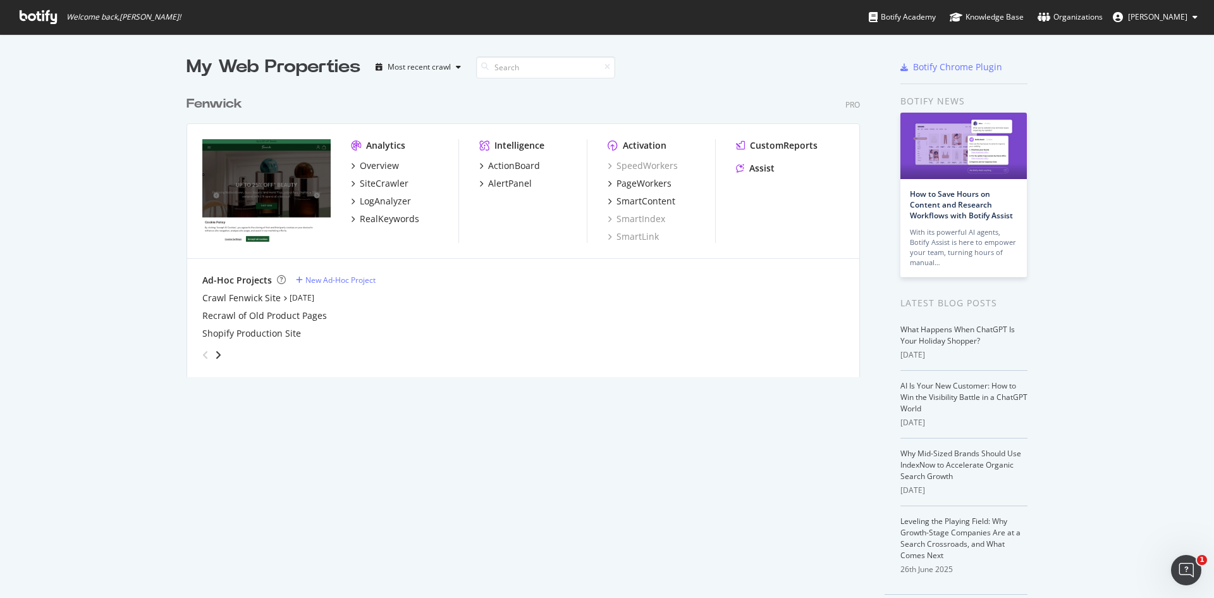  I want to click on a: SmartIndex, so click(636, 219).